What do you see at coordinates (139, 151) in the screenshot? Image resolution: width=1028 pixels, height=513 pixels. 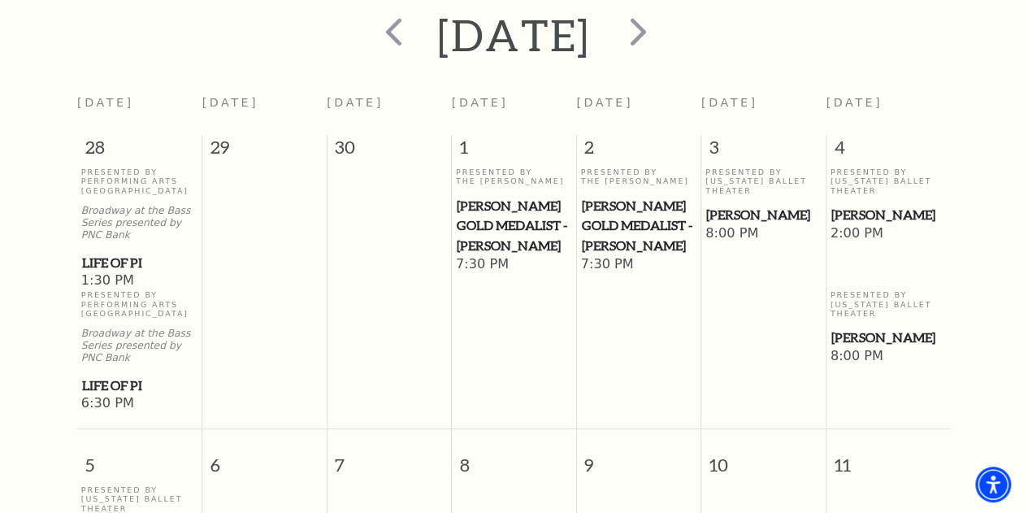 I see `span: 28` at bounding box center [139, 151].